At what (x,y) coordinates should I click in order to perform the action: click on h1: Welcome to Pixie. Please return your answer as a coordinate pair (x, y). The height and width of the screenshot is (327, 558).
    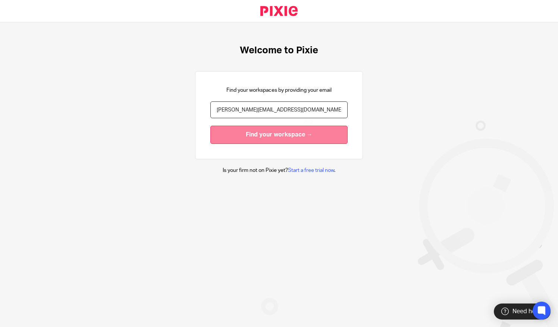
    Looking at the image, I should click on (279, 50).